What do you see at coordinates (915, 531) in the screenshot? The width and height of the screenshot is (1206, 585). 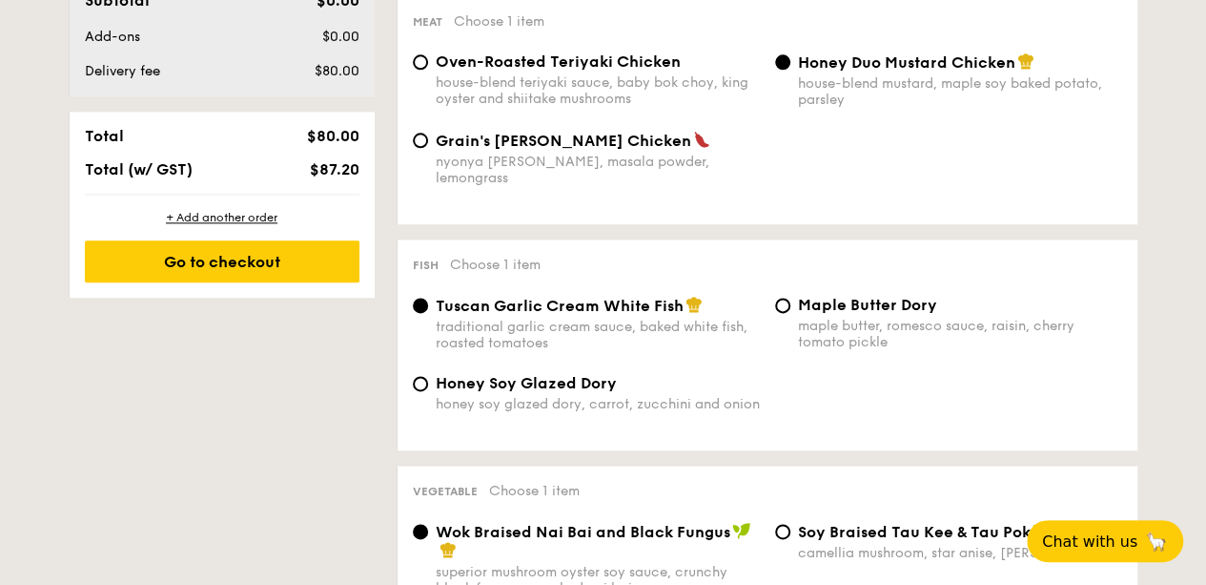 I see `span: ⁠Soy Braised Tau Kee & Tau Pok` at bounding box center [915, 531].